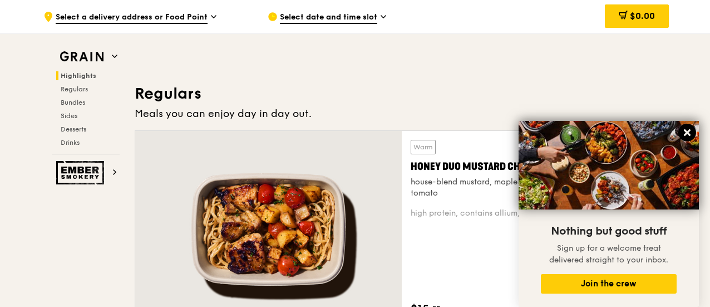 The image size is (710, 307). Describe the element at coordinates (82, 57) in the screenshot. I see `img: Grain web logo` at that location.